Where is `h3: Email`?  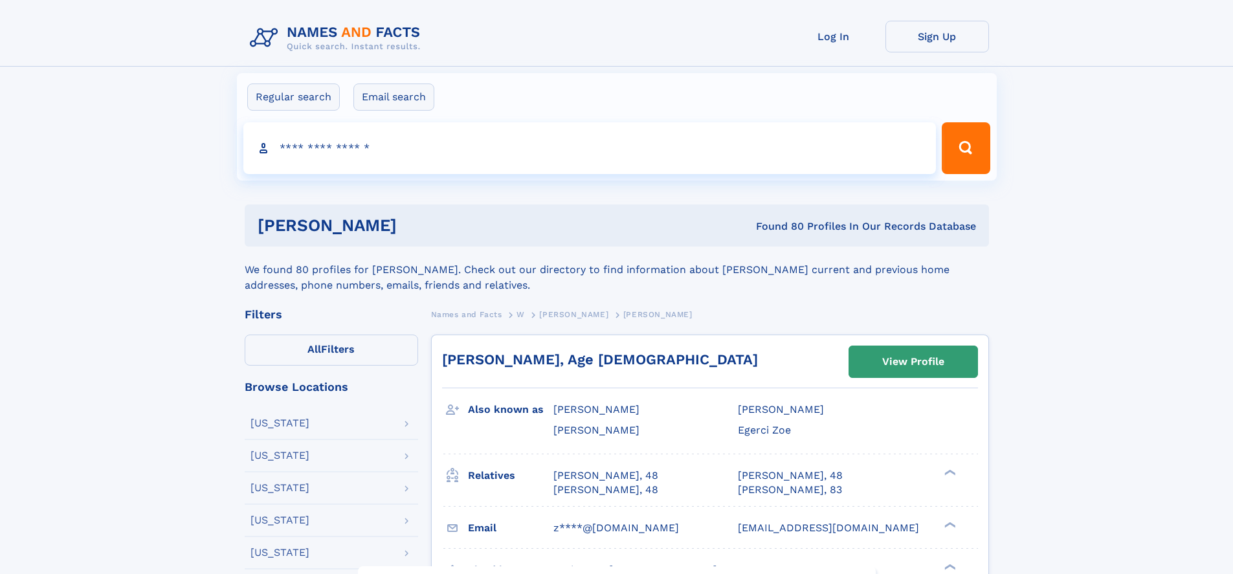
h3: Email is located at coordinates (511, 528).